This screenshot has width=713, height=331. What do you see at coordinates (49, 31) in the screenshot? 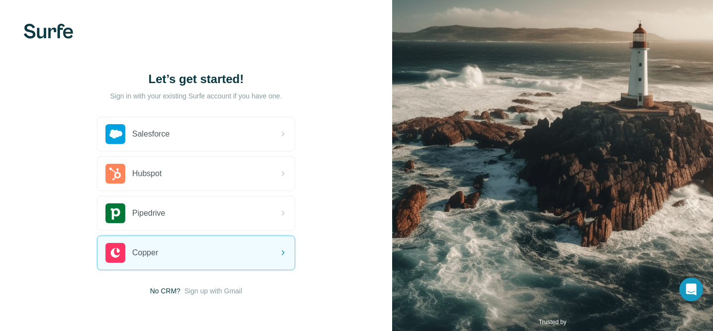
I see `img: Surfe's logo` at bounding box center [49, 31].